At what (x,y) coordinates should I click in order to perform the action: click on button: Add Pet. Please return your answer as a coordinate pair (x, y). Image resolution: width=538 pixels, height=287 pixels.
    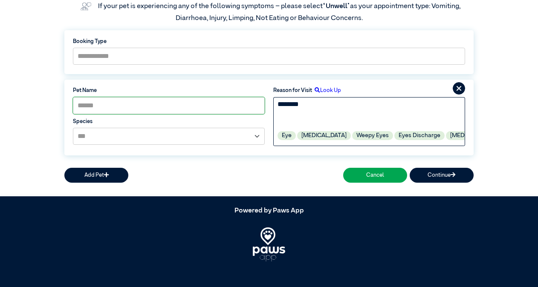
    Looking at the image, I should click on (96, 175).